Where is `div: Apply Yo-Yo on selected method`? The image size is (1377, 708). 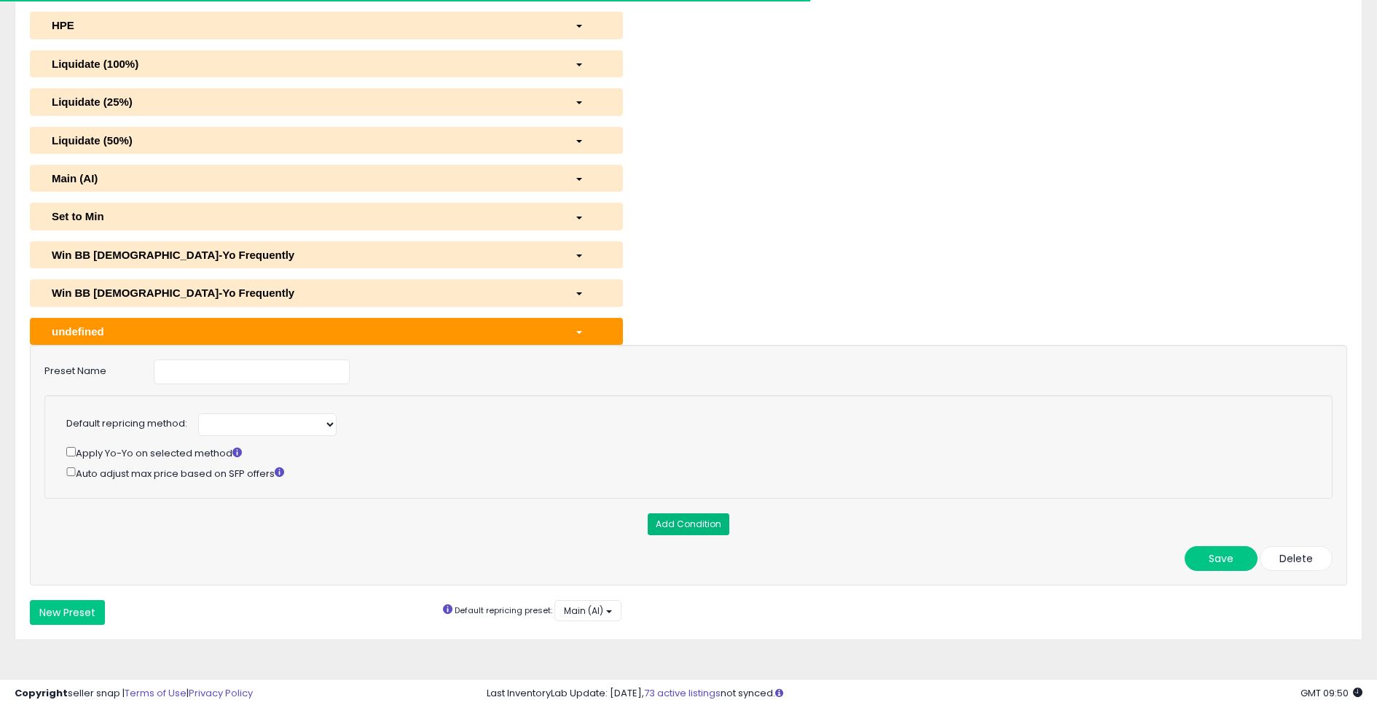
div: Apply Yo-Yo on selected method is located at coordinates (683, 452).